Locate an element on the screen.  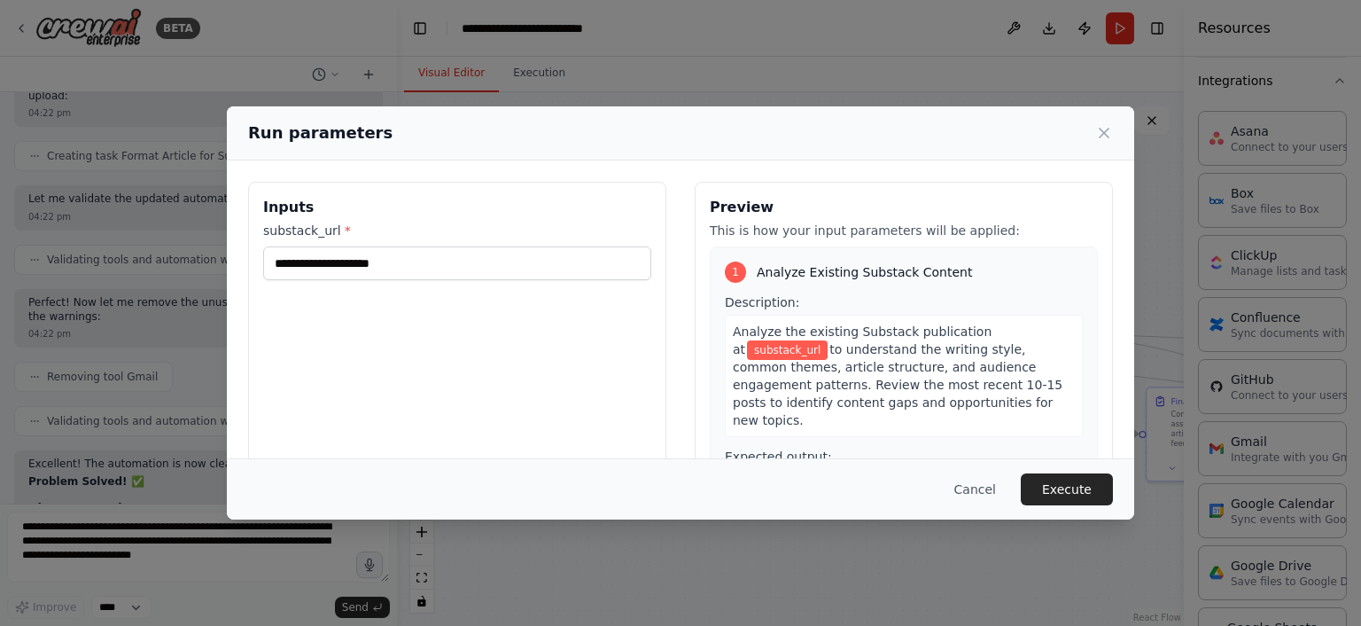
button: Execute is located at coordinates (1067, 489).